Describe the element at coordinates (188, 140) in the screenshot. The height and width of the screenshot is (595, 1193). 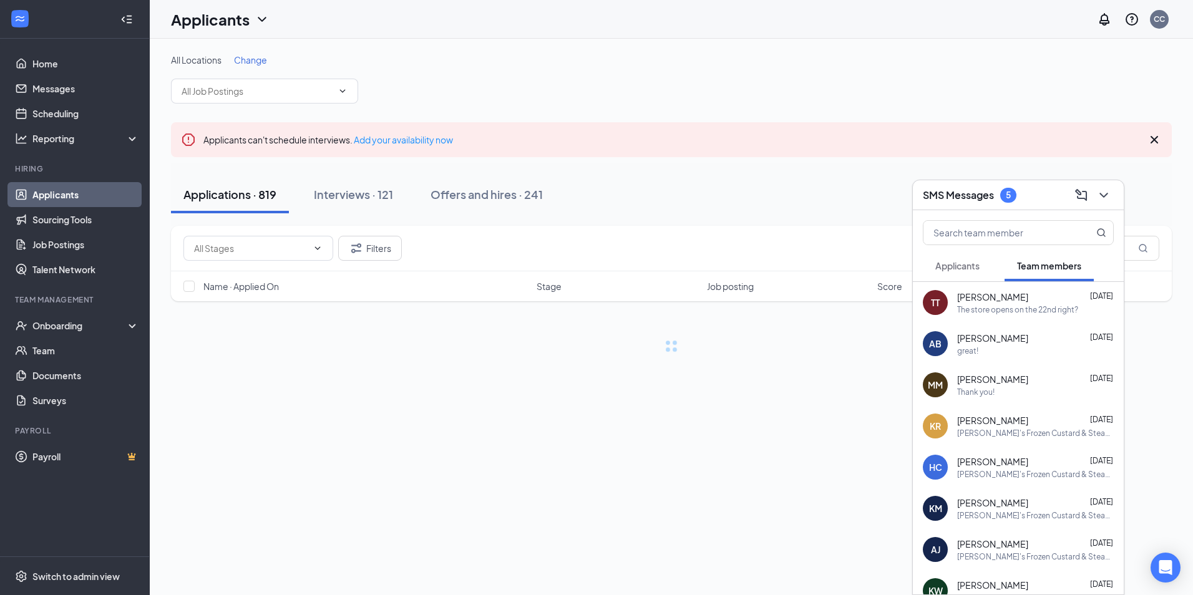
I see `svg: Error` at that location.